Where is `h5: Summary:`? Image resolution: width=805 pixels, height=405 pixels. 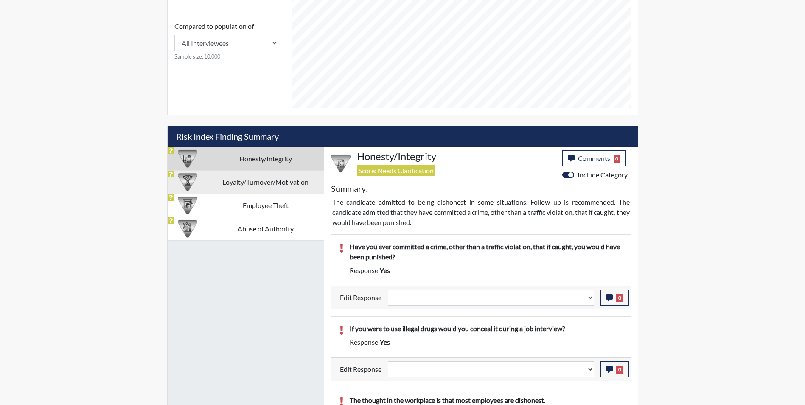
h5: Summary: is located at coordinates (349, 188).